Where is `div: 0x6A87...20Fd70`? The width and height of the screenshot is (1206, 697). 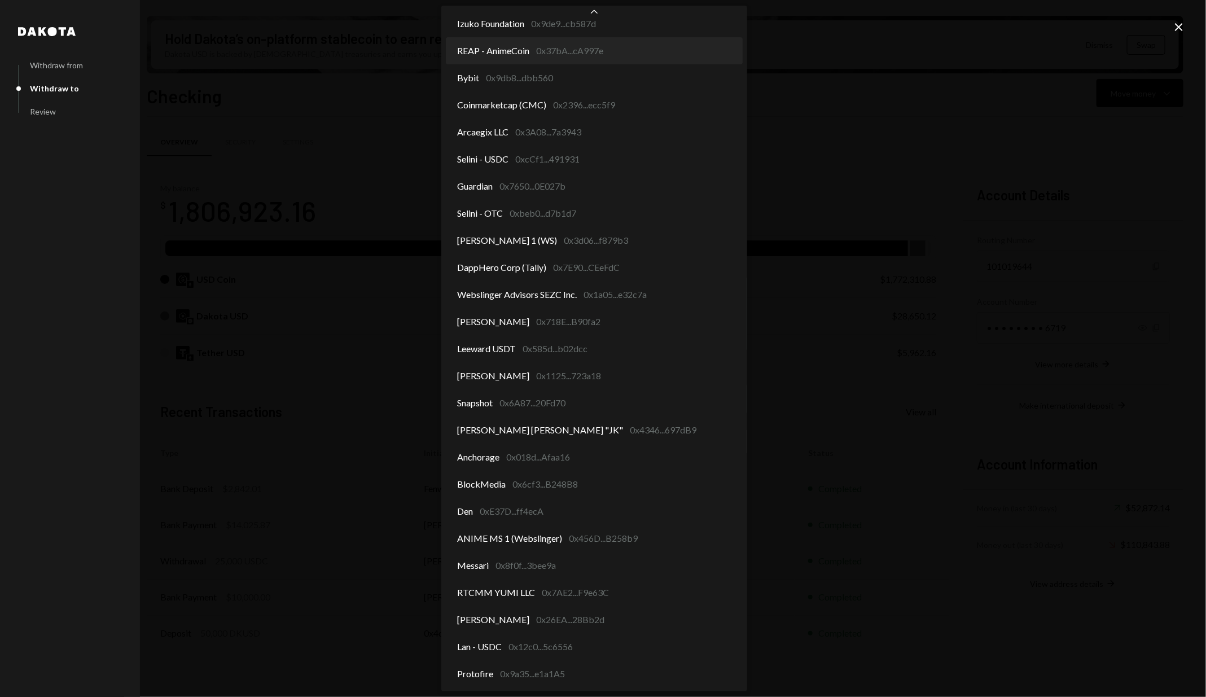
div: 0x6A87...20Fd70 is located at coordinates (532, 403).